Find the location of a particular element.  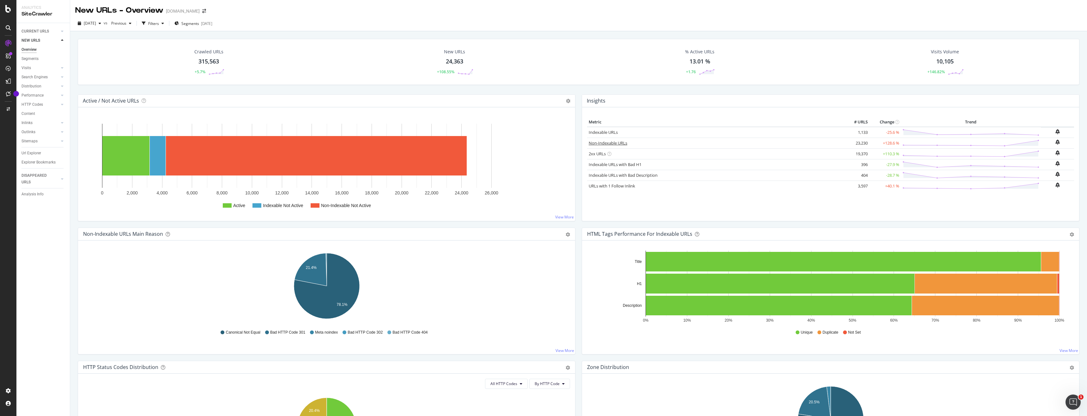

a: Non-Indexable URLs is located at coordinates (608, 143).